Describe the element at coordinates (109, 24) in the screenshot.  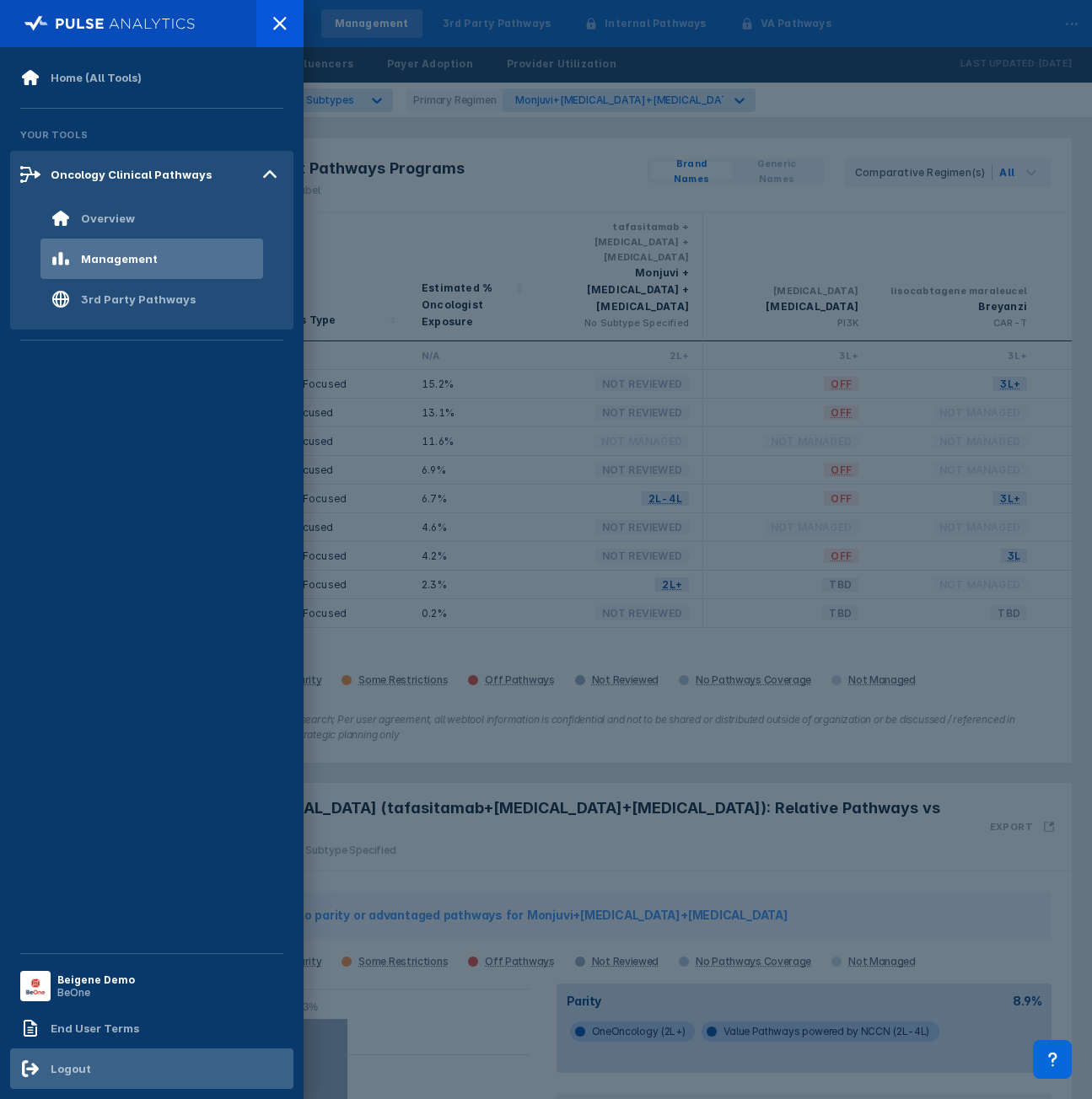
I see `img: pulse-logo-full-white.svg` at that location.